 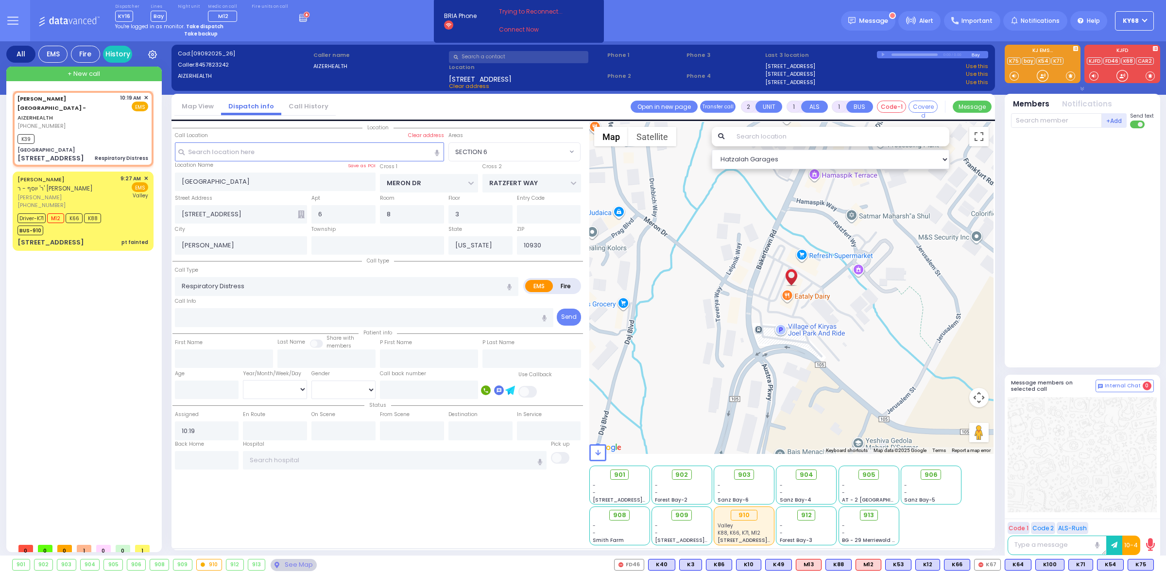 What do you see at coordinates (808, 564) in the screenshot?
I see `div: M13` at bounding box center [808, 564].